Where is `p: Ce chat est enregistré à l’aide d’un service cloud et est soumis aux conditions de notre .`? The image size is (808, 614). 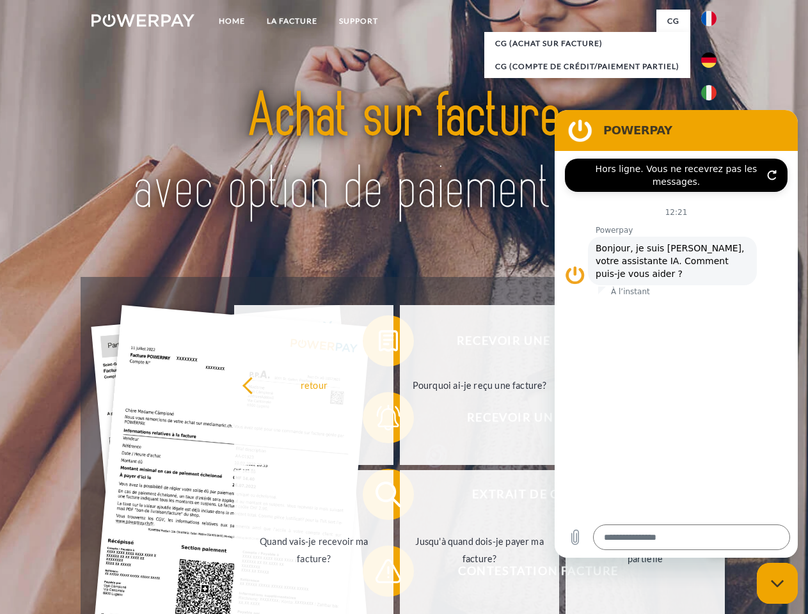 p: Ce chat est enregistré à l’aide d’un service cloud et est soumis aux conditions de notre . is located at coordinates (122, 67).